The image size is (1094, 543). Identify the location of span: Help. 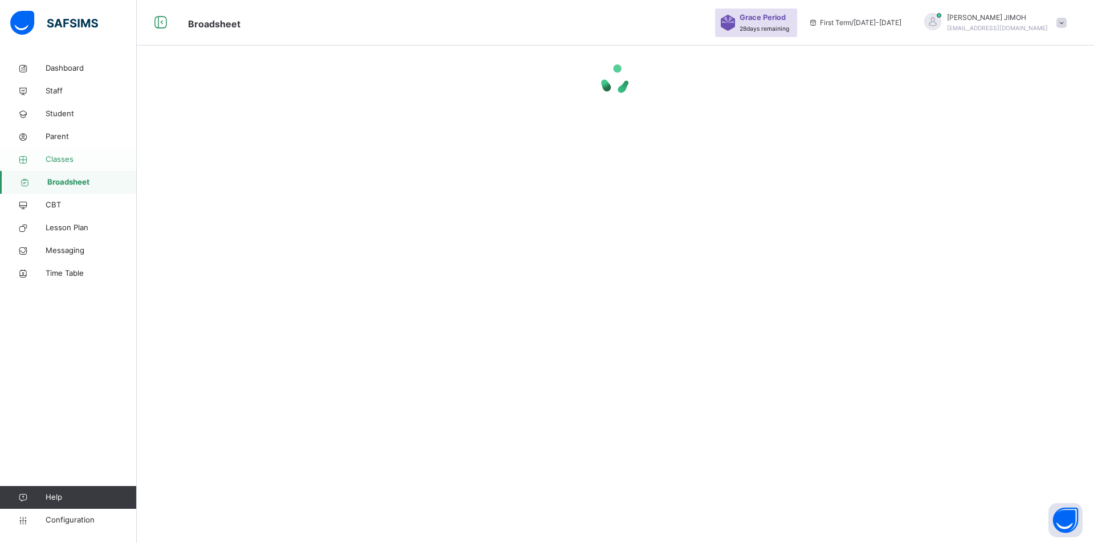
(91, 497).